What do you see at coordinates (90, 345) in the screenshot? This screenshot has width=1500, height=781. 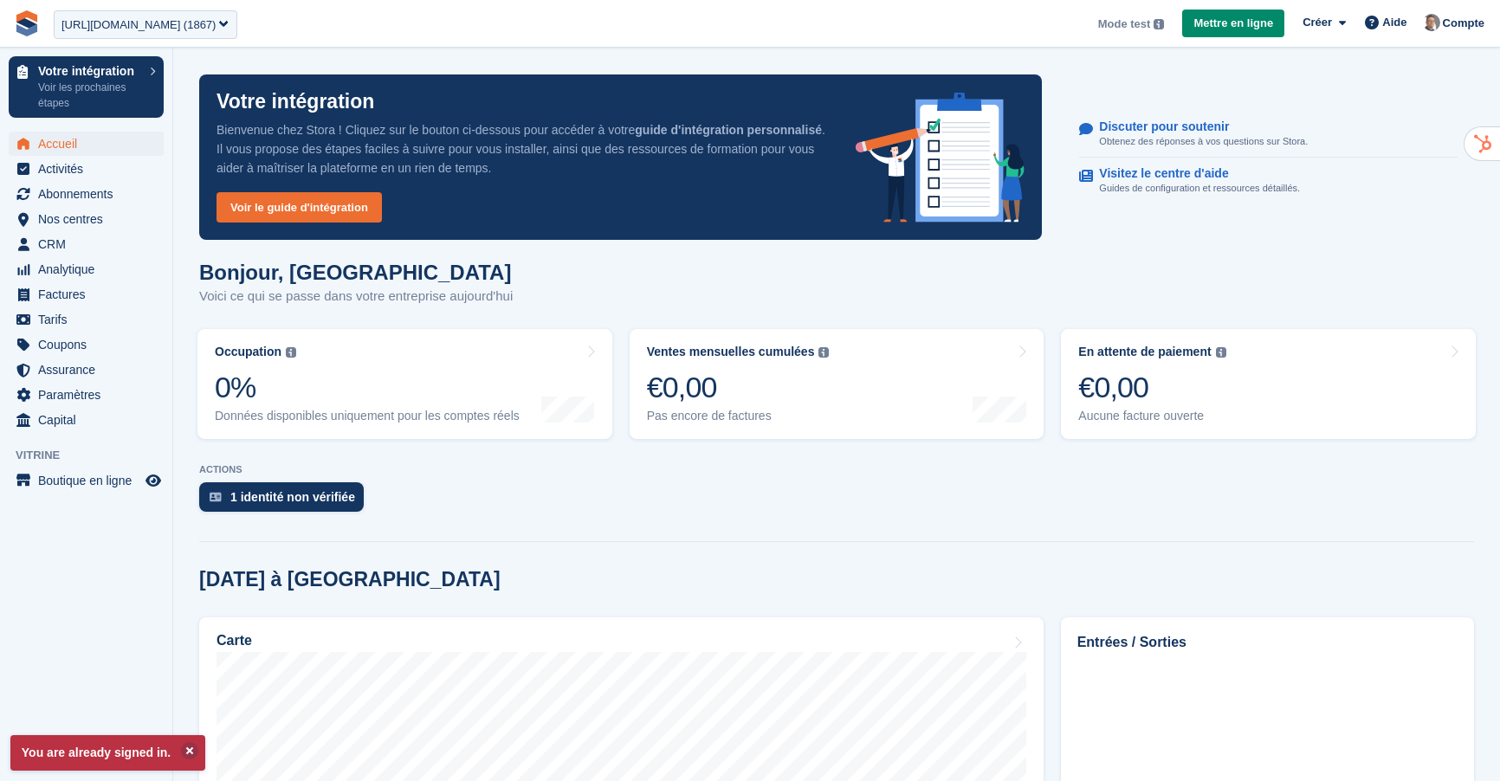 I see `span: Coupons` at bounding box center [90, 345].